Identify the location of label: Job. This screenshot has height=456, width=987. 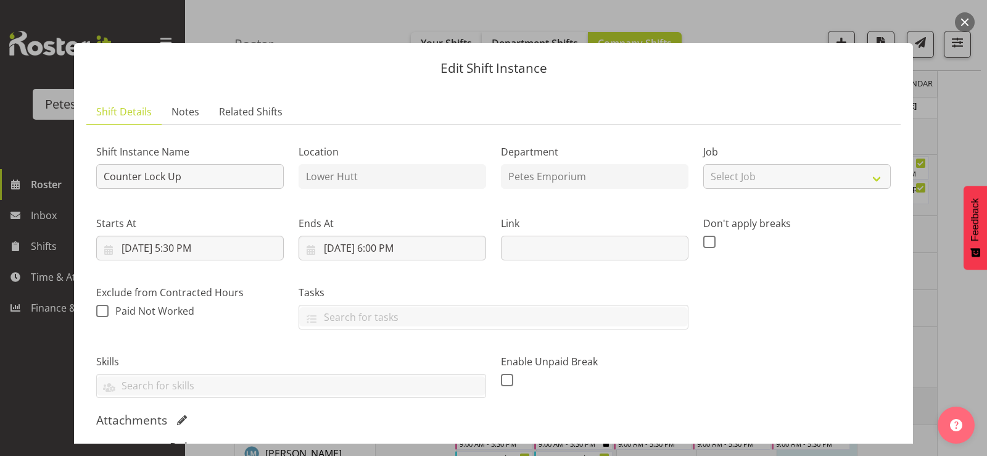
(797, 152).